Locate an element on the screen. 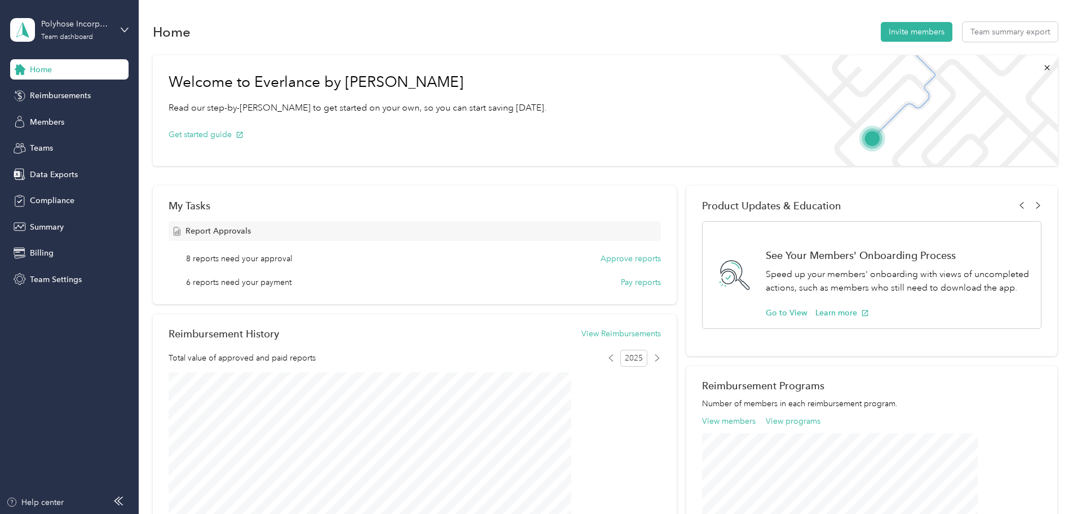 The image size is (1077, 514). button: Pay reports is located at coordinates (640, 282).